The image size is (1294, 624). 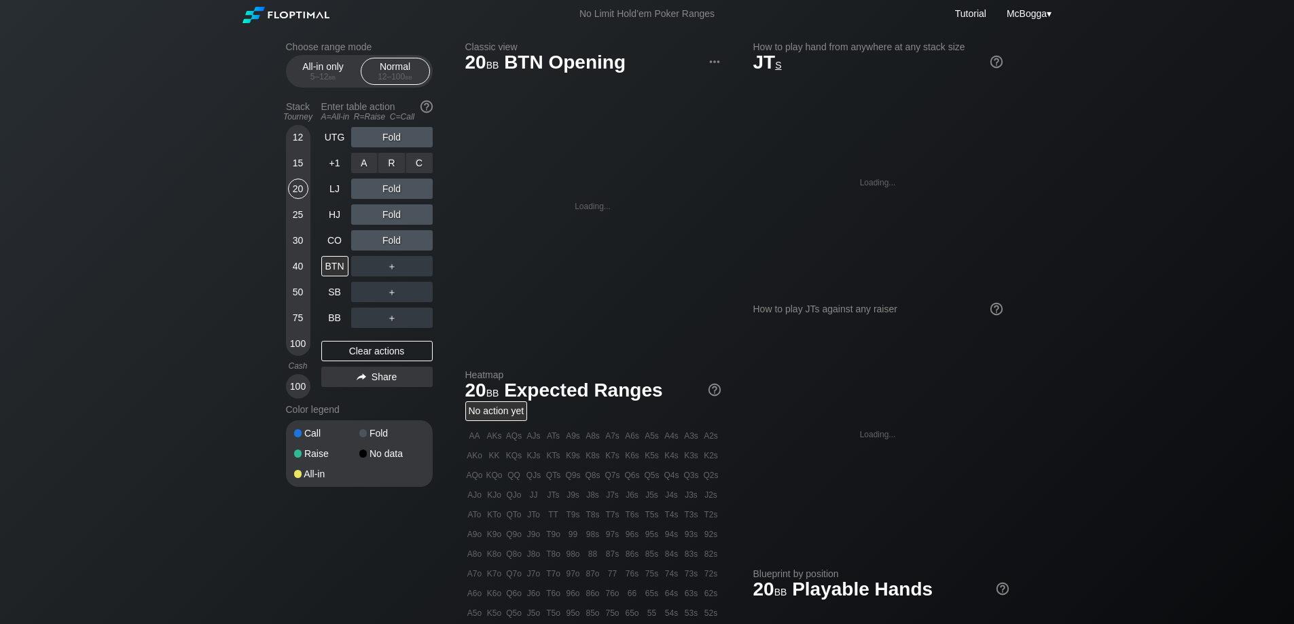 What do you see at coordinates (475, 456) in the screenshot?
I see `div: AKo` at bounding box center [475, 456].